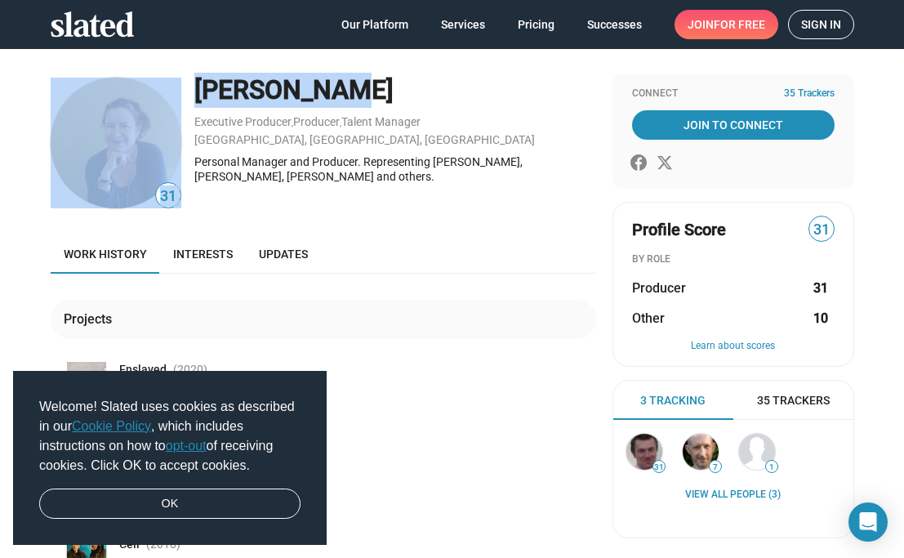  Describe the element at coordinates (772, 467) in the screenshot. I see `span: 1` at that location.